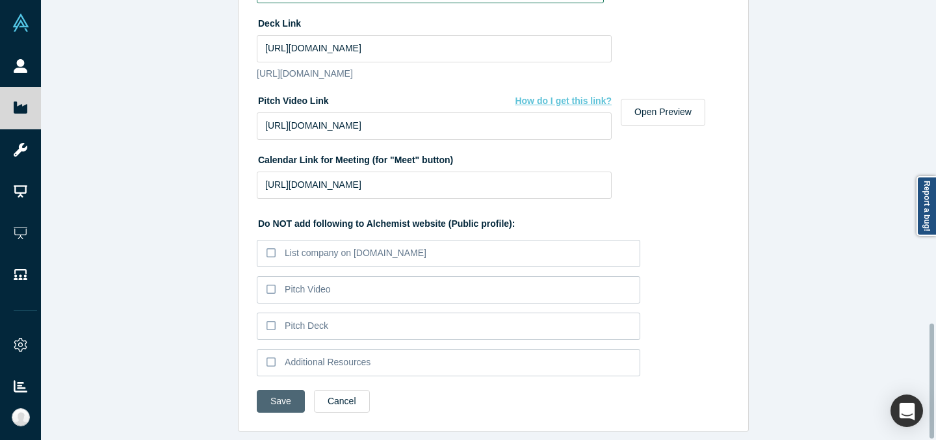 The width and height of the screenshot is (936, 440). What do you see at coordinates (355, 158) in the screenshot?
I see `label: Calendar Link for Meeting (for "Meet" button)` at bounding box center [355, 158].